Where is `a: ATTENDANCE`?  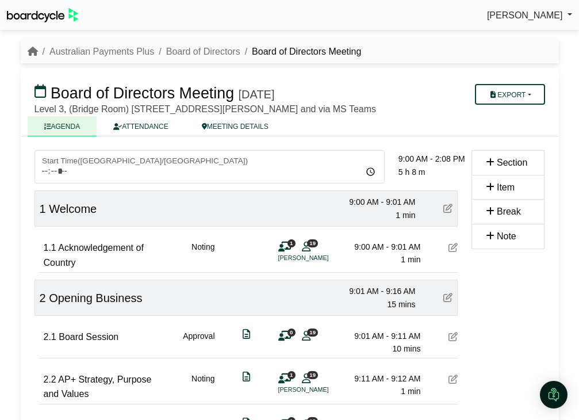
a: ATTENDANCE is located at coordinates (140, 126).